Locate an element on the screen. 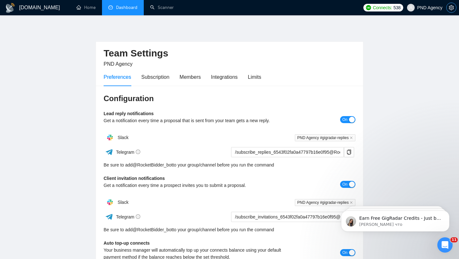 The image size is (459, 259). a: setting is located at coordinates (451, 8).